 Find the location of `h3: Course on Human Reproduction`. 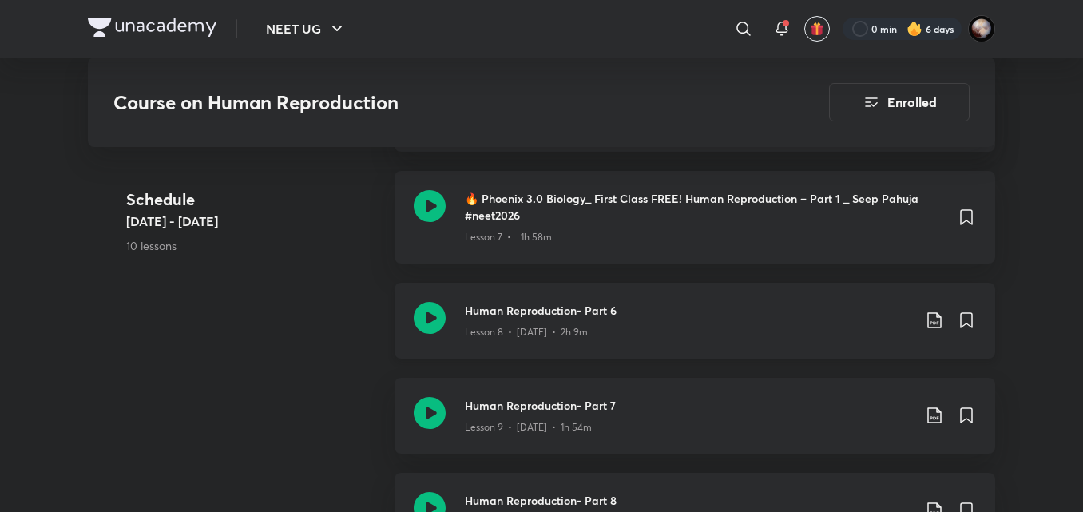

h3: Course on Human Reproduction is located at coordinates (426, 102).